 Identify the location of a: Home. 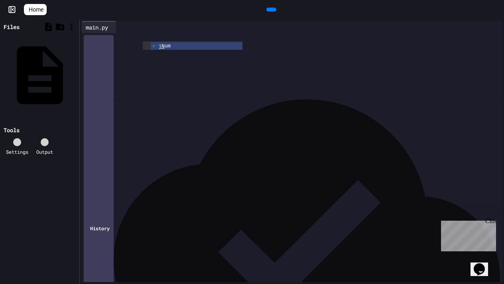
(35, 10).